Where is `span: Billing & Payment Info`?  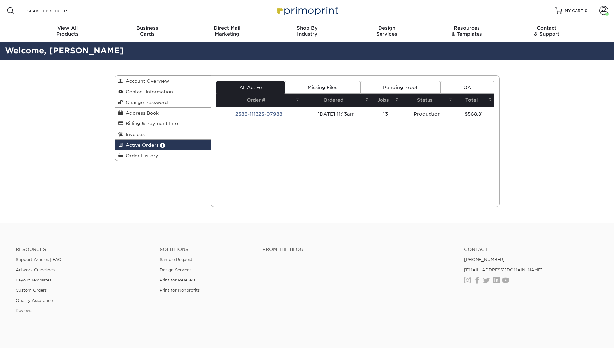
span: Billing & Payment Info is located at coordinates (150, 123).